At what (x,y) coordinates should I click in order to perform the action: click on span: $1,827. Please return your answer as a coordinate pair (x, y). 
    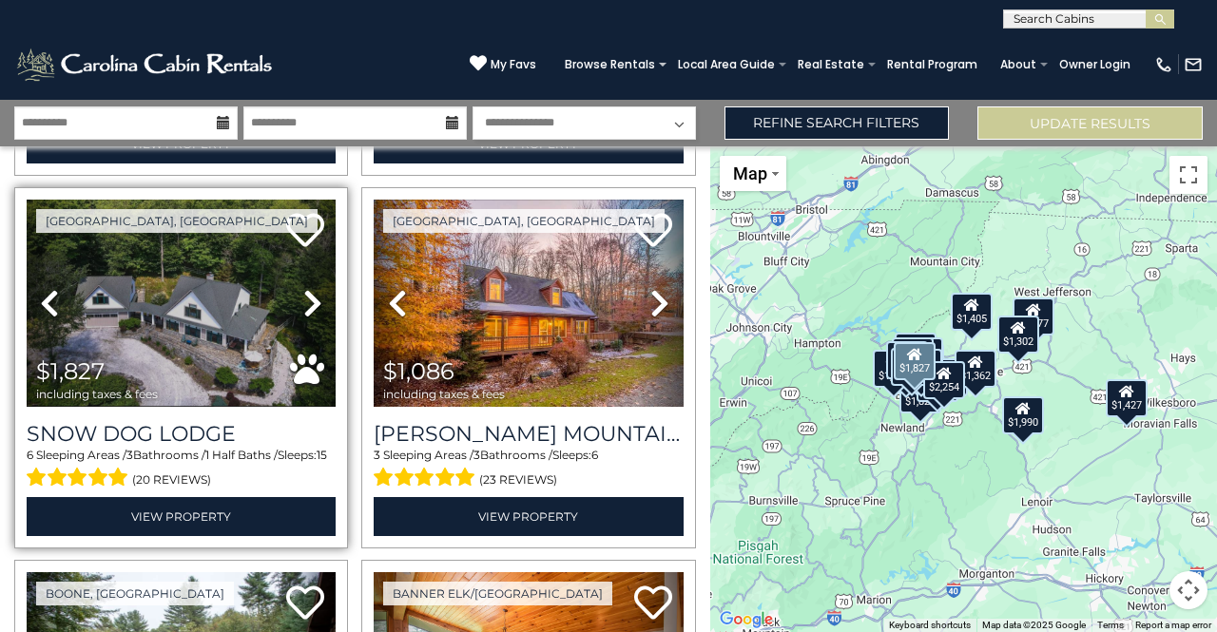
    Looking at the image, I should click on (70, 371).